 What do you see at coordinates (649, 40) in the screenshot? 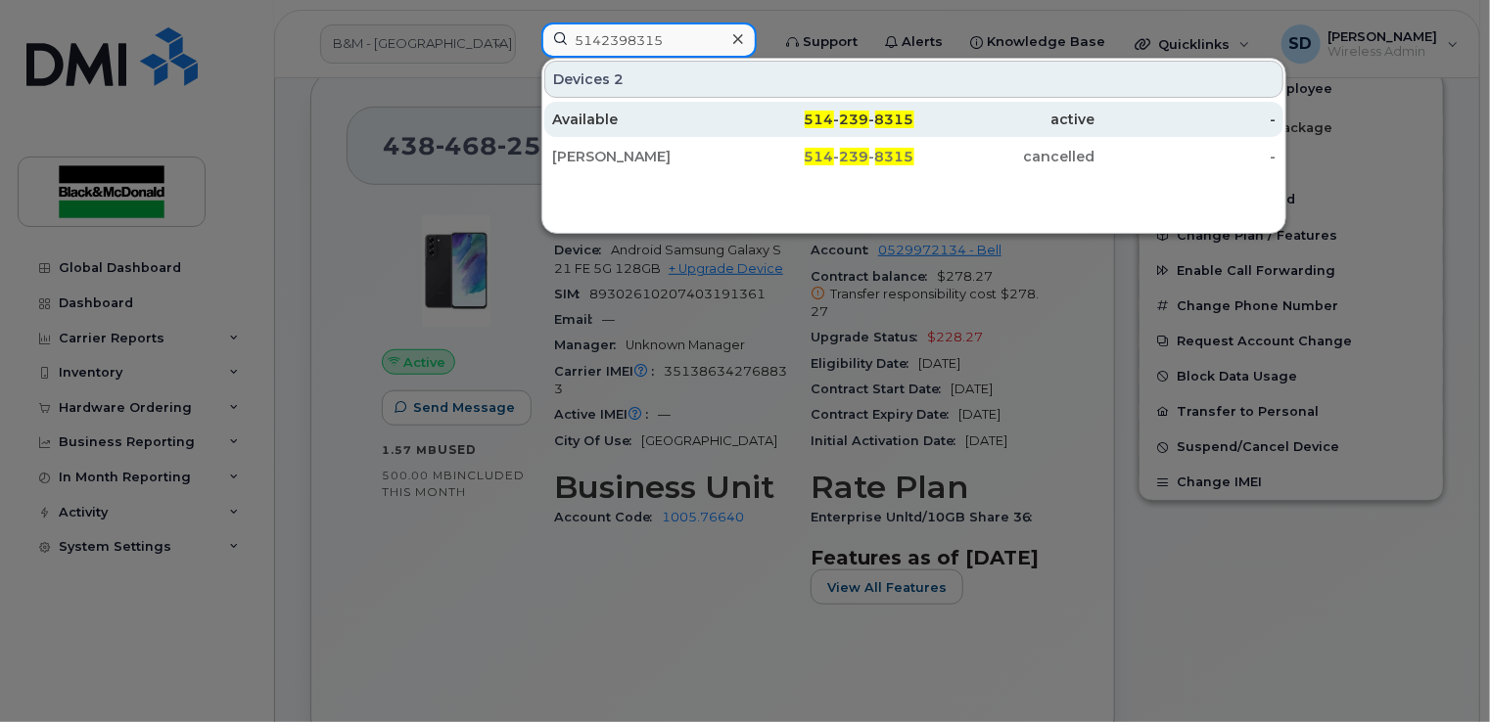
I see `input: Find something...` at bounding box center [649, 40].